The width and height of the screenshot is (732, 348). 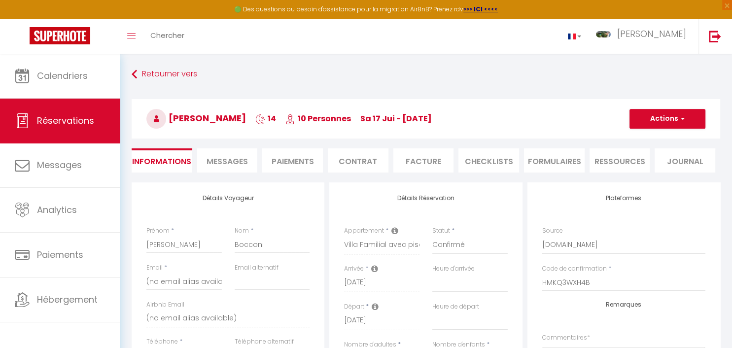 I want to click on li: CHECKLISTS, so click(x=488, y=160).